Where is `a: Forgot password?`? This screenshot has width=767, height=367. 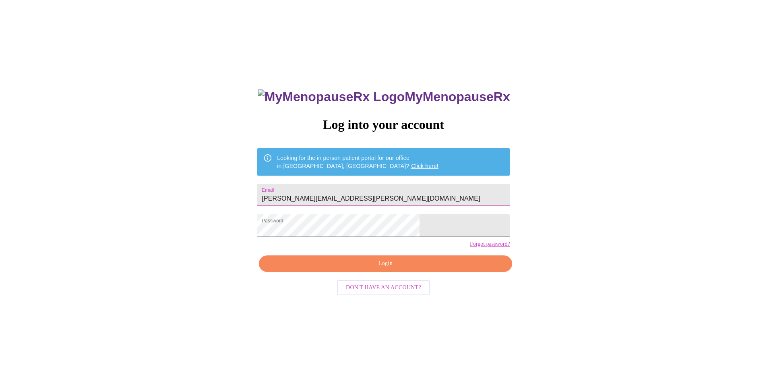 a: Forgot password? is located at coordinates (490, 244).